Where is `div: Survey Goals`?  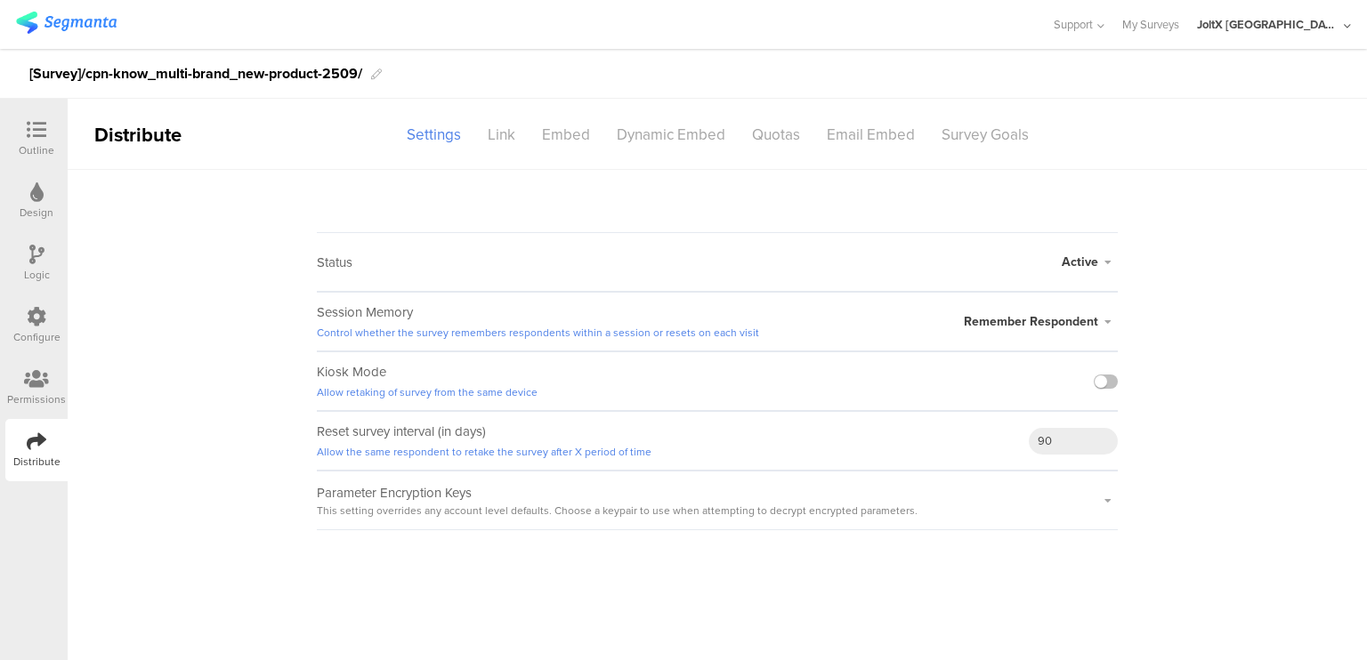 div: Survey Goals is located at coordinates (985, 134).